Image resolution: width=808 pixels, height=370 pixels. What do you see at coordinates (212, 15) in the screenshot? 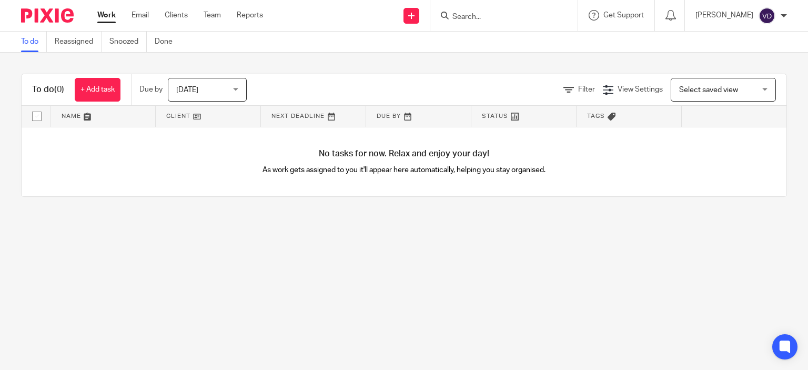
I see `a: Team` at bounding box center [212, 15].